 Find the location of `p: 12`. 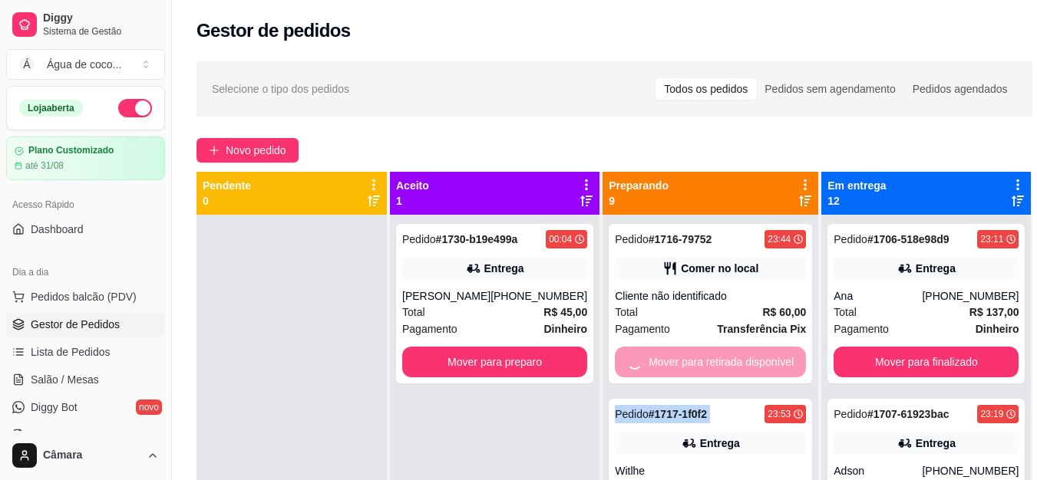

p: 12 is located at coordinates (856, 201).